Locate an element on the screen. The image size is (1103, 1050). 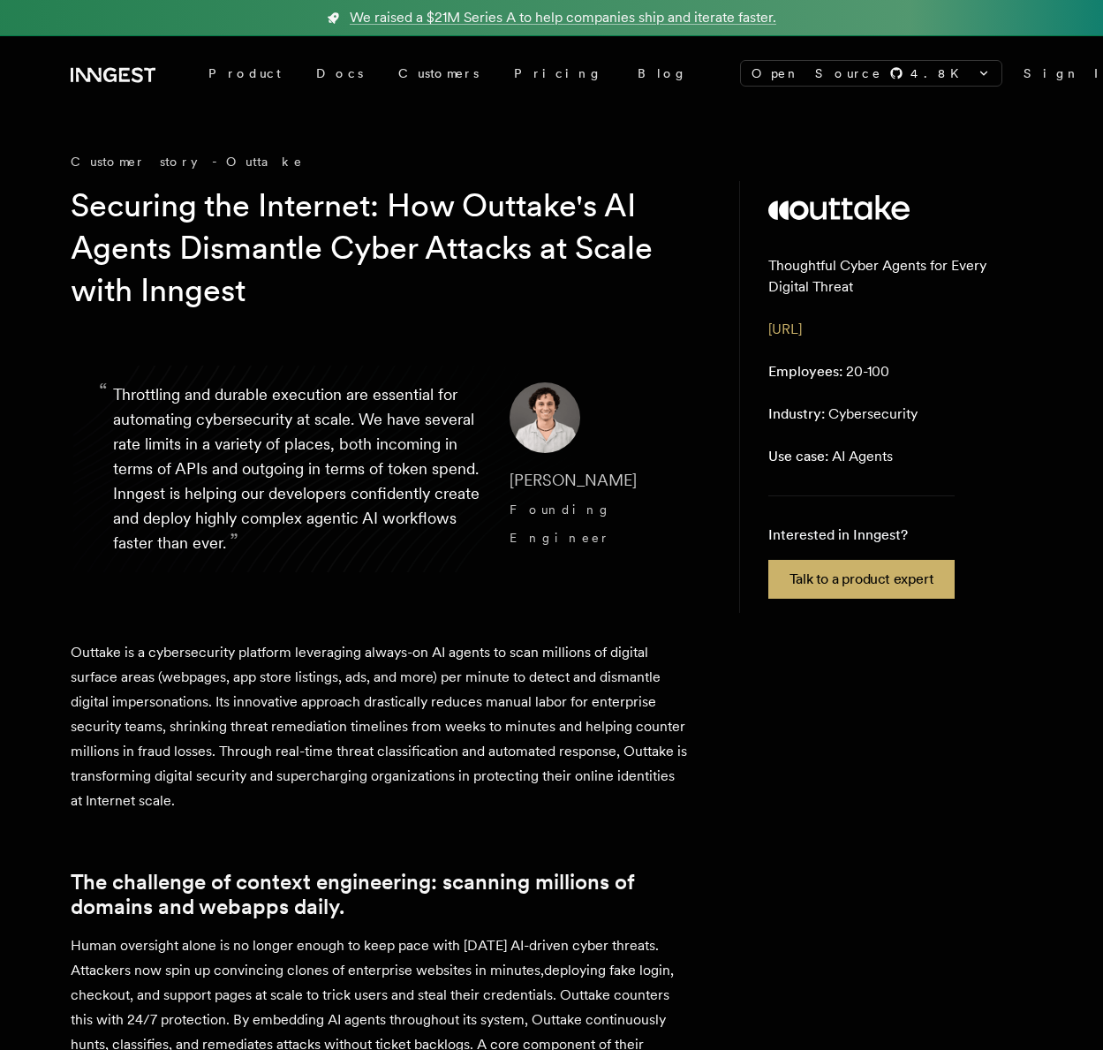
span: Open Source is located at coordinates (817, 73).